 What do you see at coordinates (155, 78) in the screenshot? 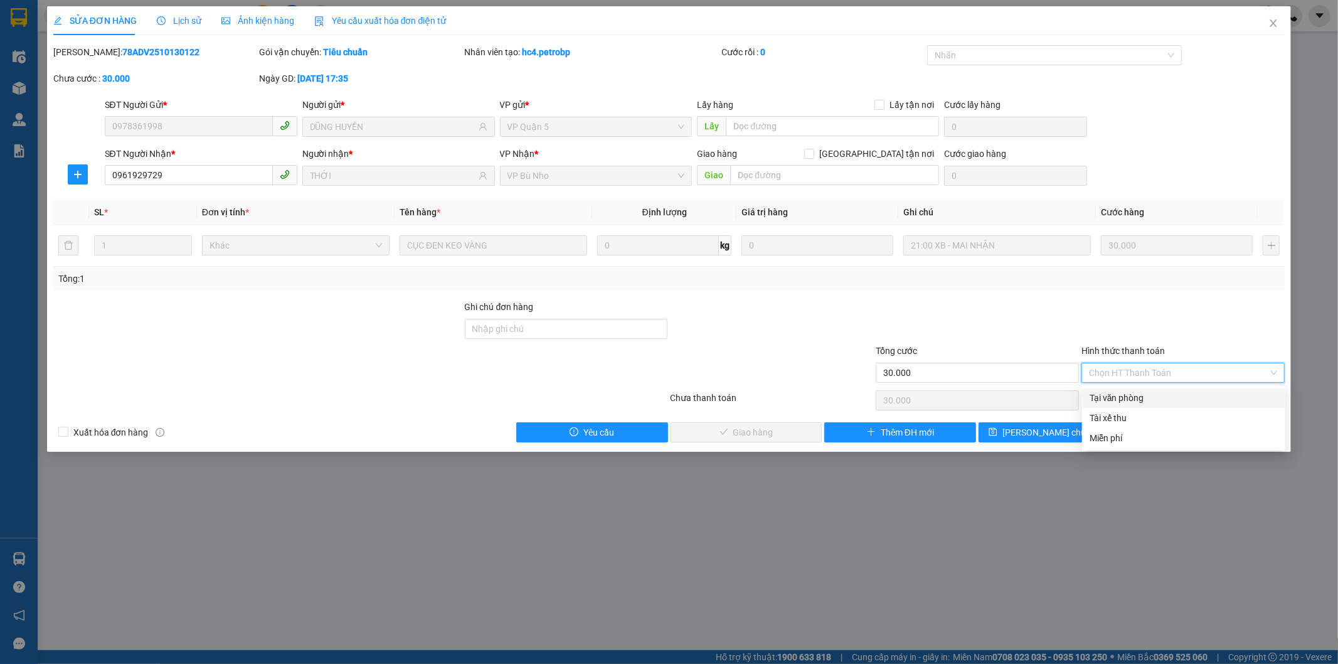
I see `div: Chưa cước :` at bounding box center [155, 78].